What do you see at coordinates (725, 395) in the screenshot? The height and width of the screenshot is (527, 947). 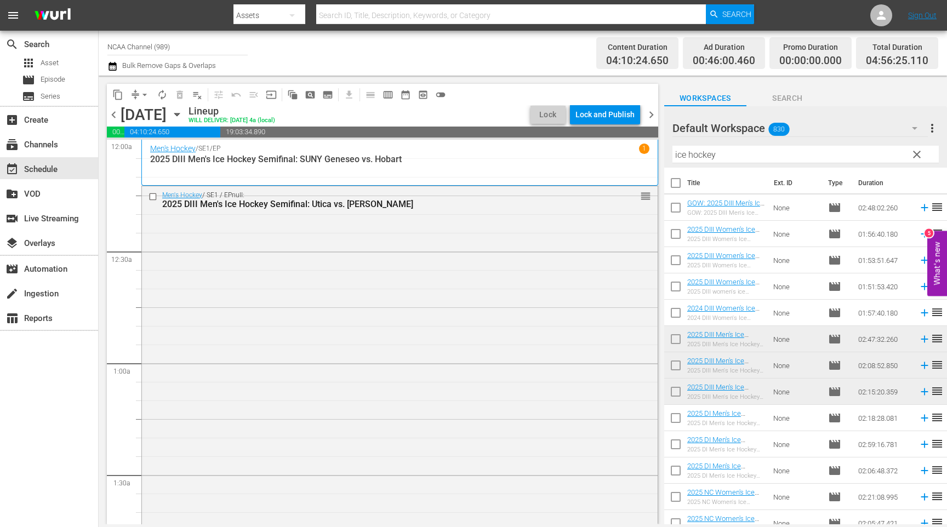 I see `a: 2025 DIII Men's Ice Hockey Semifinal: SUNY Geneseo vs. Hobart` at bounding box center [725, 395].